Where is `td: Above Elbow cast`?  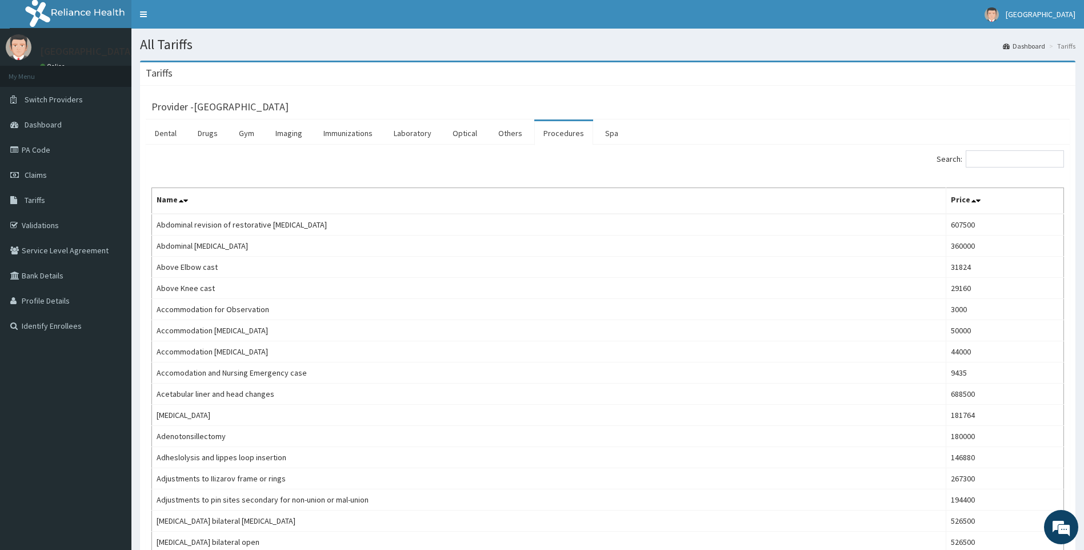 td: Above Elbow cast is located at coordinates (549, 267).